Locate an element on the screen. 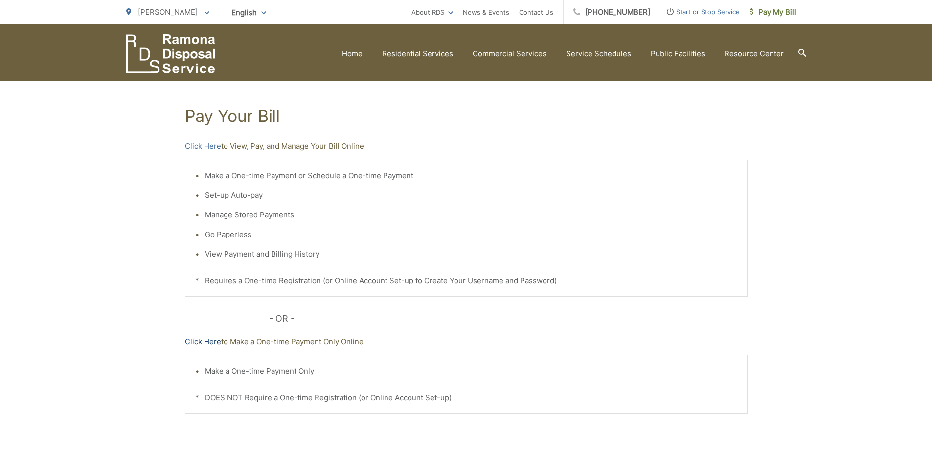 The width and height of the screenshot is (932, 450). span: Pay My Bill is located at coordinates (773, 12).